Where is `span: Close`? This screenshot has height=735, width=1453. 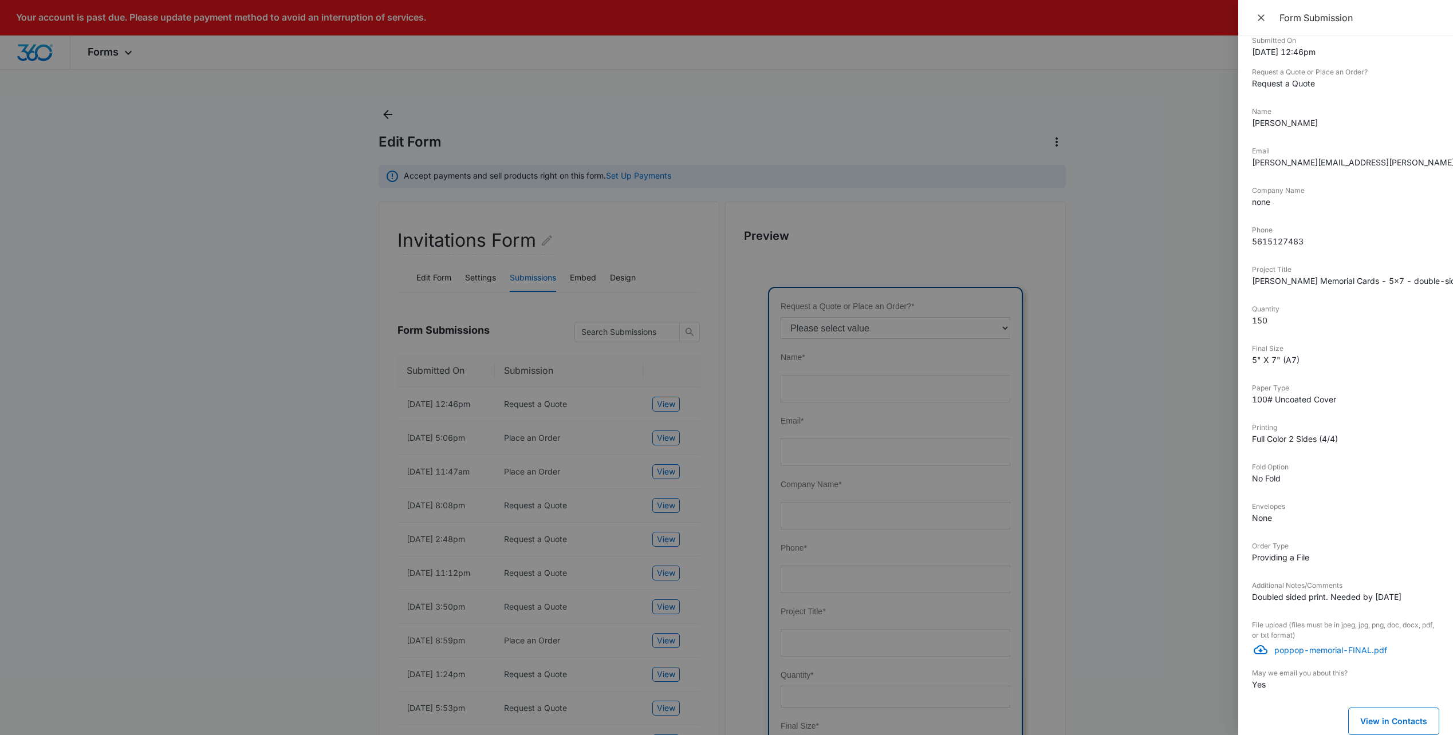
span: Close is located at coordinates (1262, 18).